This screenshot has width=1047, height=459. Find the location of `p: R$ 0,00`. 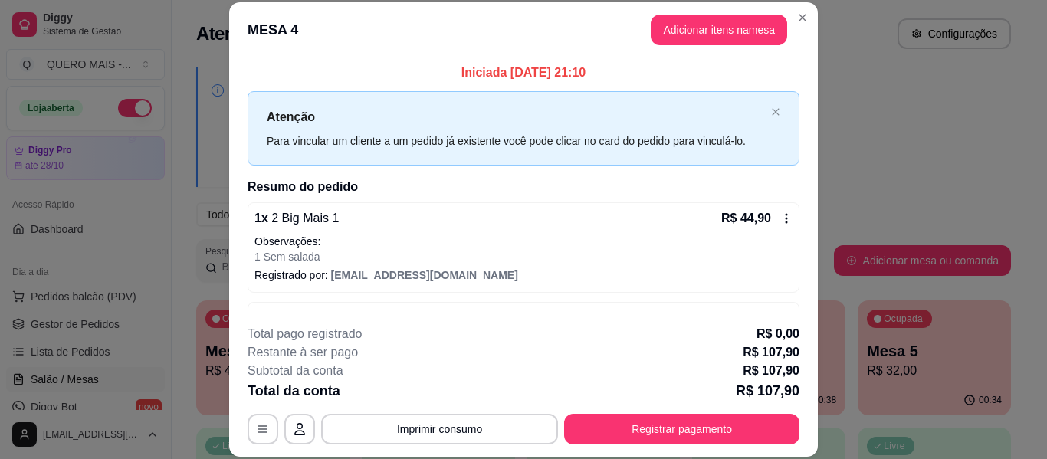

p: R$ 0,00 is located at coordinates (778, 334).